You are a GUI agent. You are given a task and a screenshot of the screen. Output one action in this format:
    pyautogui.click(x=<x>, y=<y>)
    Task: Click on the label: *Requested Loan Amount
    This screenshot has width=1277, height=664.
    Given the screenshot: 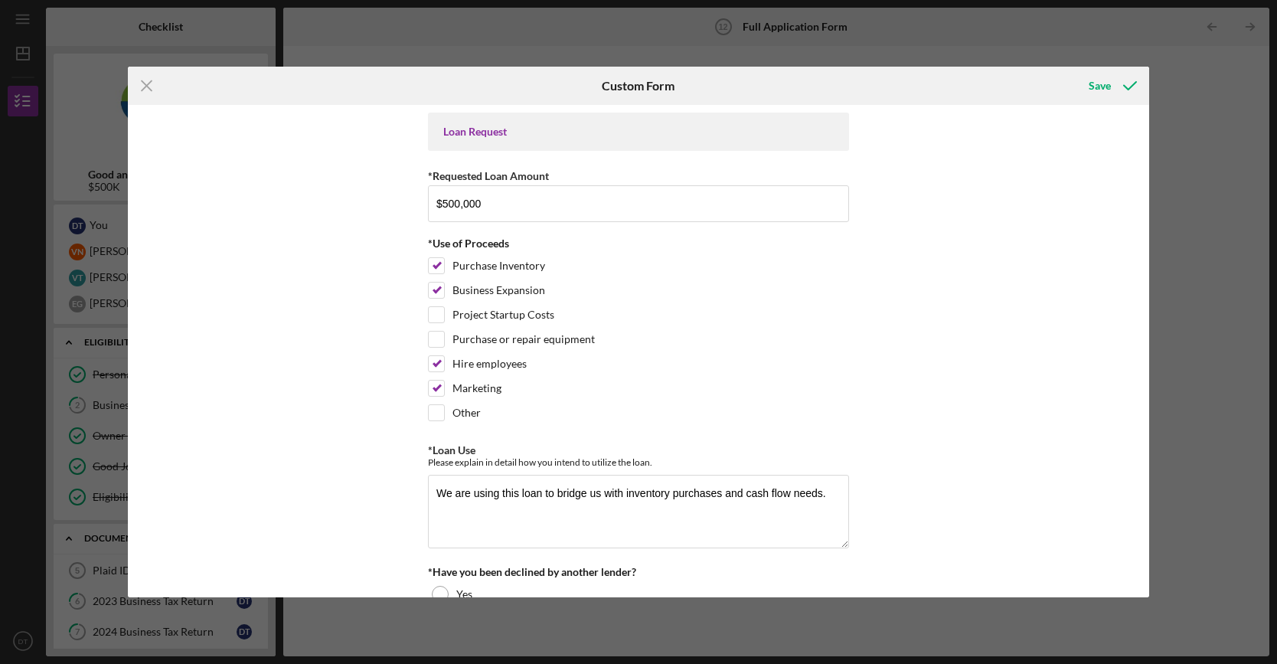 What is the action you would take?
    pyautogui.click(x=488, y=175)
    